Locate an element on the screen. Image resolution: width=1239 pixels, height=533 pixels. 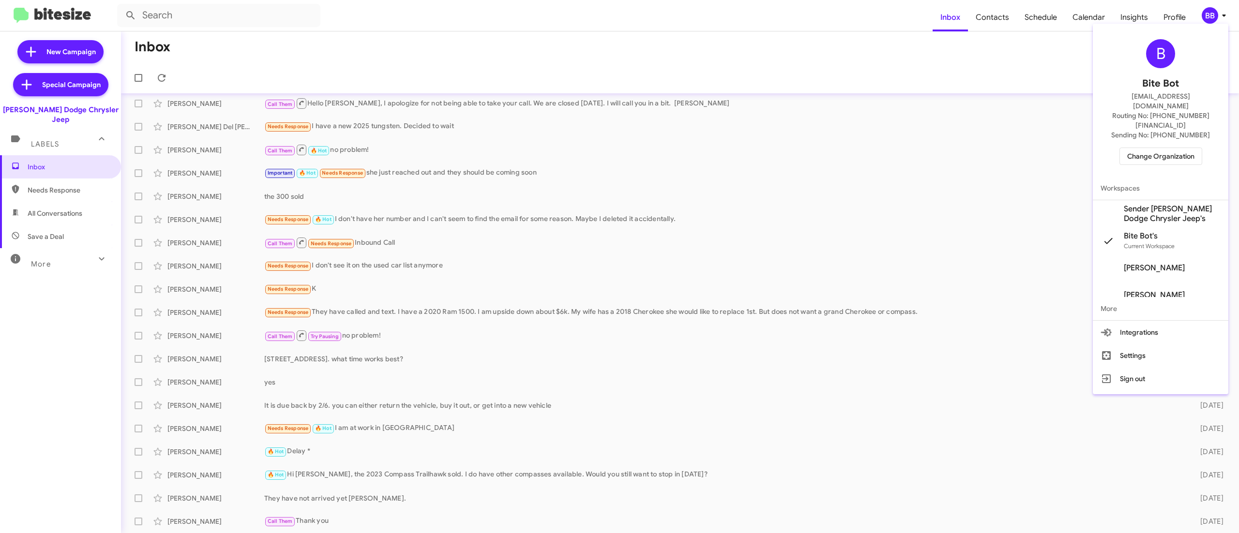
span: Change Organization is located at coordinates (1160, 156).